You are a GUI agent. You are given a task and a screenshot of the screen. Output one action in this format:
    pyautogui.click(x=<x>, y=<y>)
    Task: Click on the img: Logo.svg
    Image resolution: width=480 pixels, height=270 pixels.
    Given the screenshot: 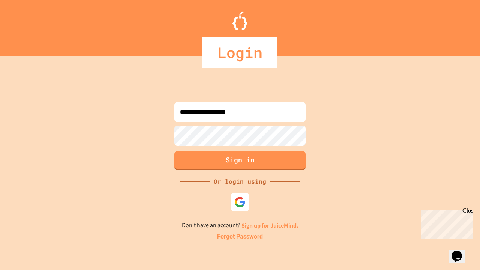 What is the action you would take?
    pyautogui.click(x=240, y=21)
    